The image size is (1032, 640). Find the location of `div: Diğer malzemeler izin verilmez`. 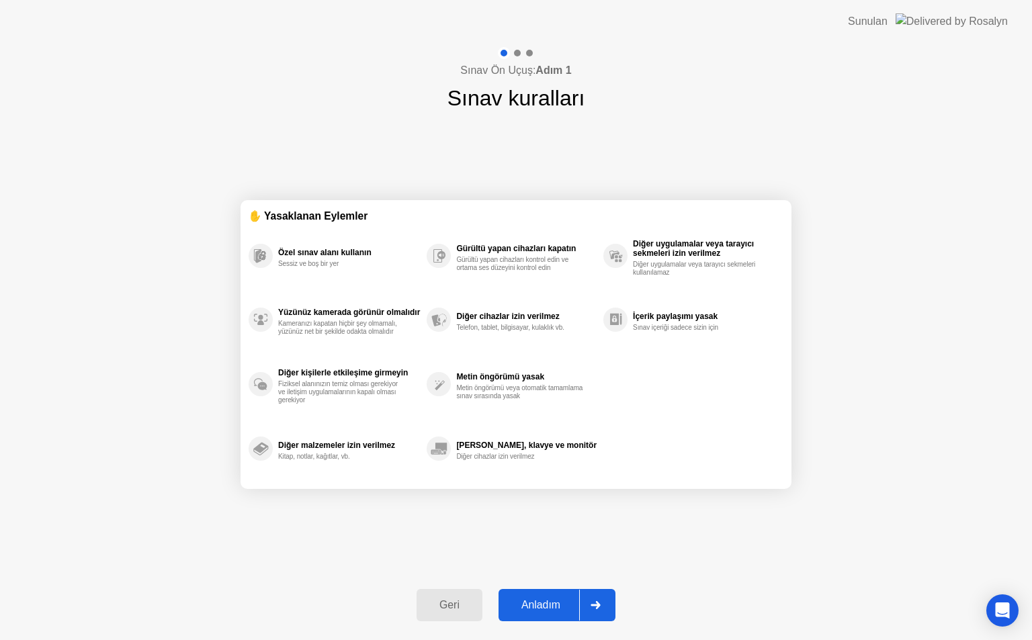

div: Diğer malzemeler izin verilmez is located at coordinates (349, 445).